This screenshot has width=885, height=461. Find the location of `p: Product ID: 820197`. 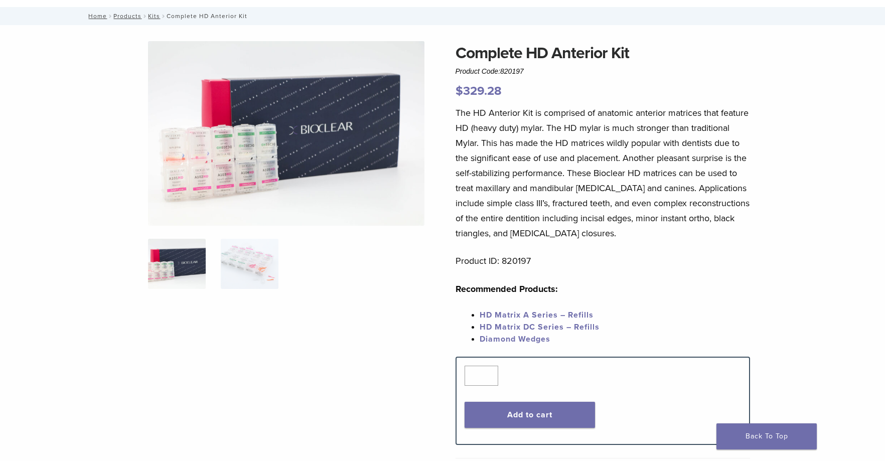

p: Product ID: 820197 is located at coordinates (603, 261).